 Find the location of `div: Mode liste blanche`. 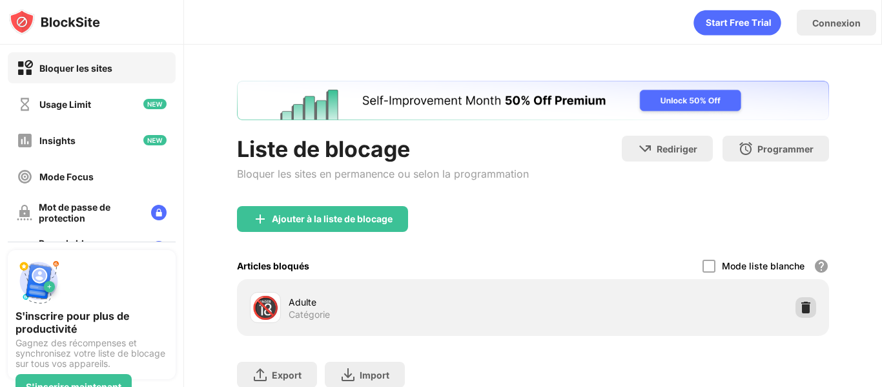

div: Mode liste blanche is located at coordinates (763, 265).